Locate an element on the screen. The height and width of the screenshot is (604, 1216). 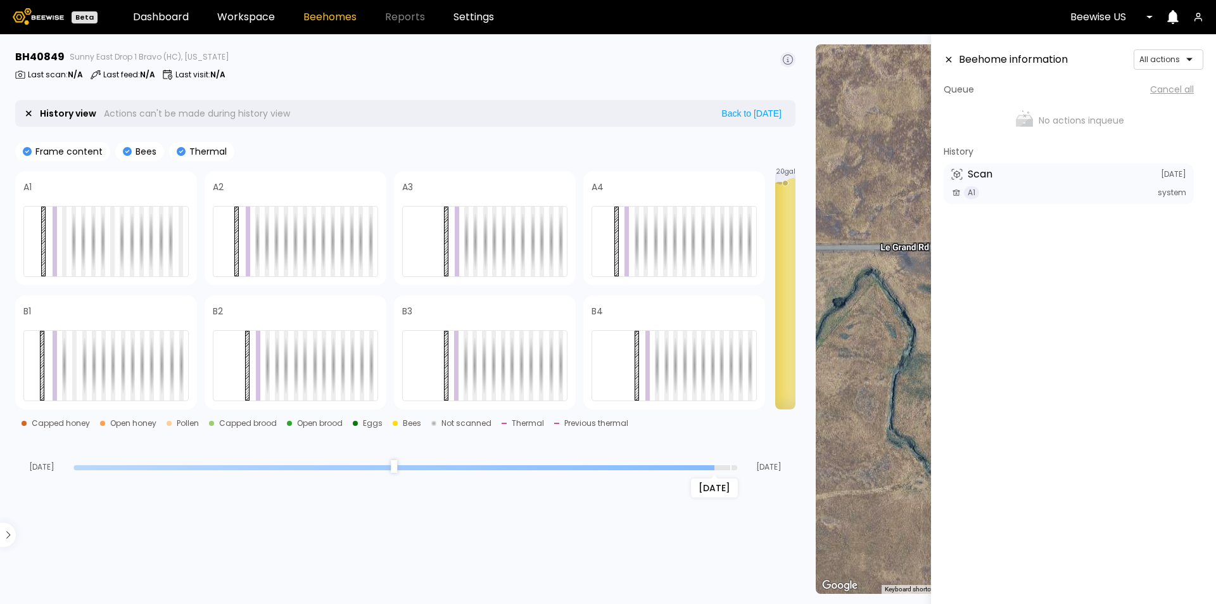
a: Dashboard is located at coordinates (161, 17).